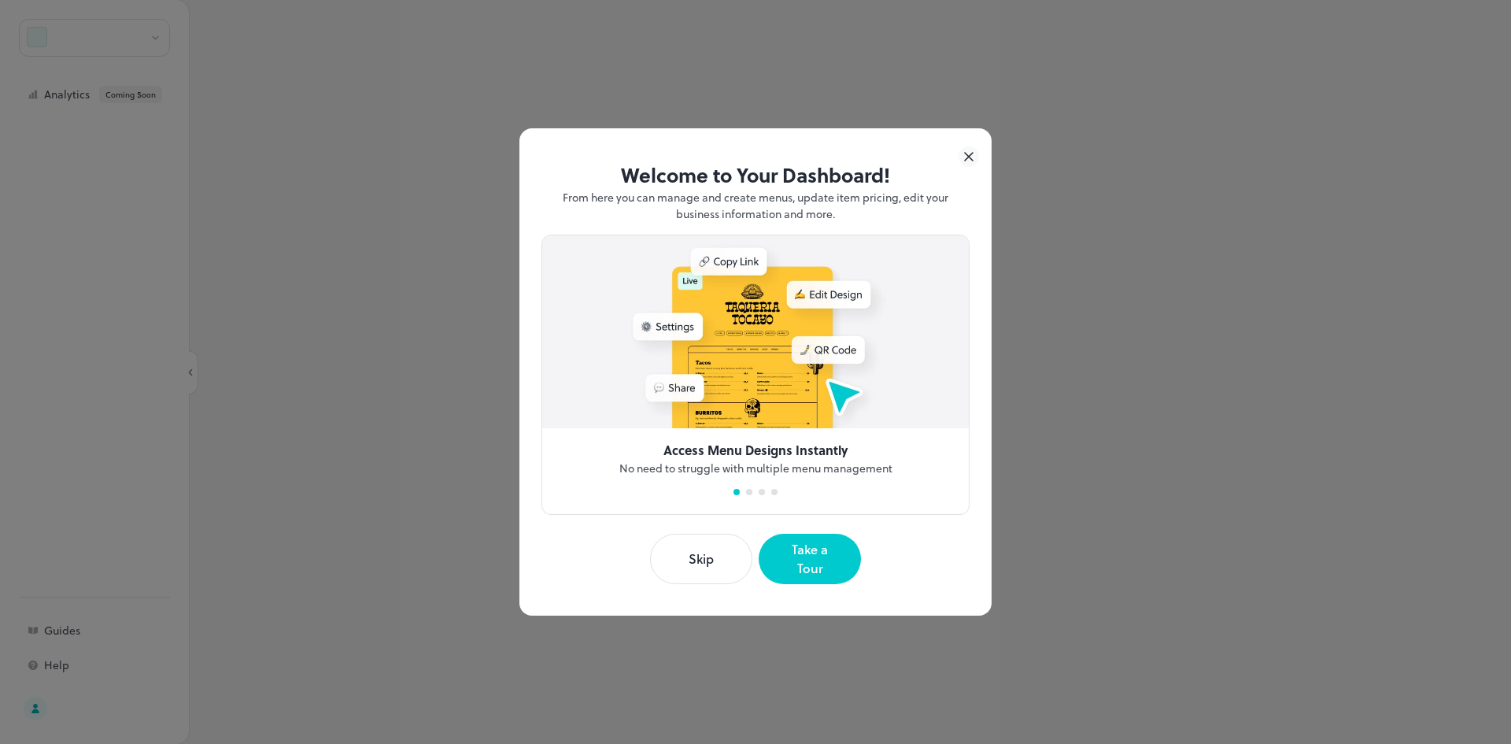 This screenshot has width=1511, height=744. What do you see at coordinates (755, 175) in the screenshot?
I see `p: Welcome to Your Dashboard!` at bounding box center [755, 175].